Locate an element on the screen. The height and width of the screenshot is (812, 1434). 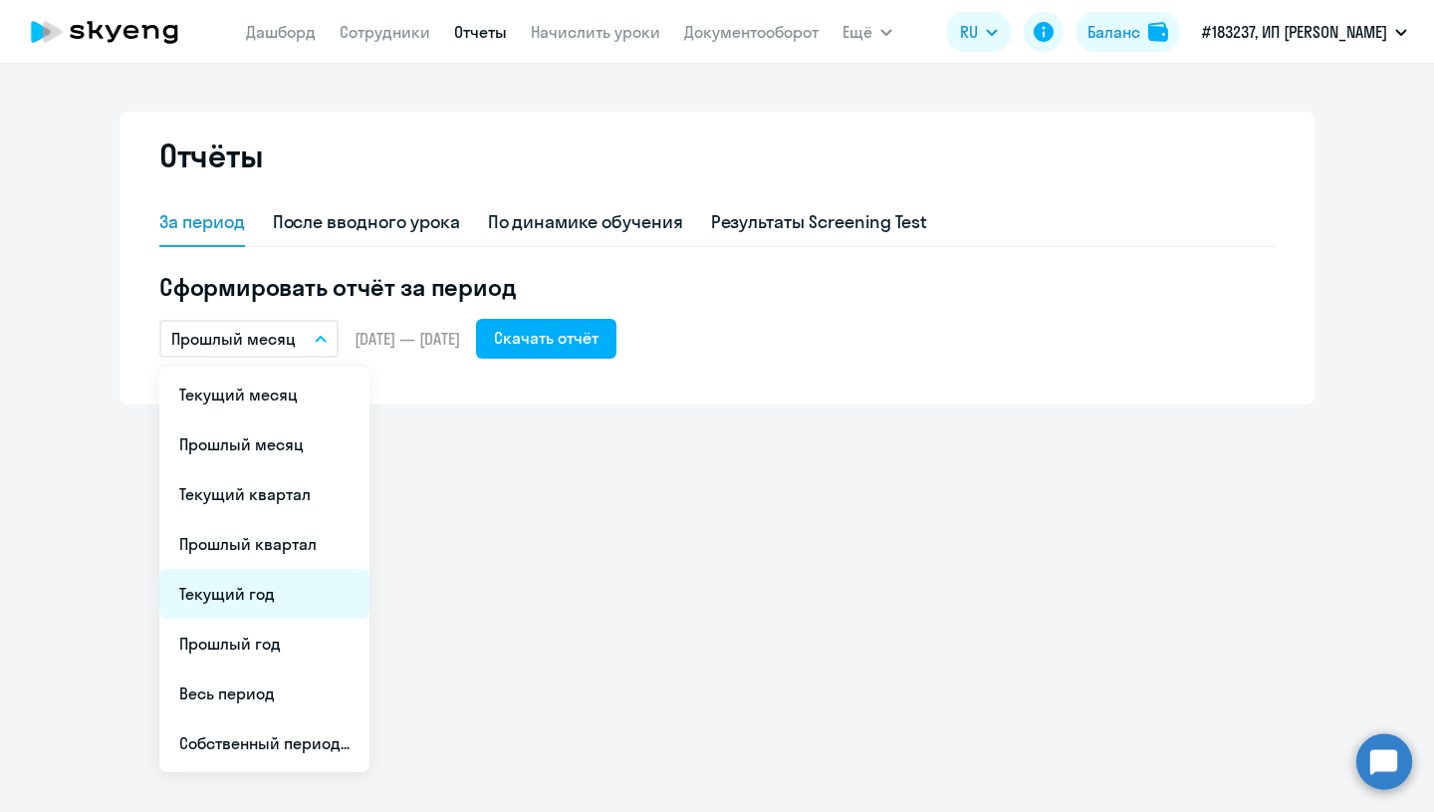
a: Дашборд is located at coordinates (281, 32).